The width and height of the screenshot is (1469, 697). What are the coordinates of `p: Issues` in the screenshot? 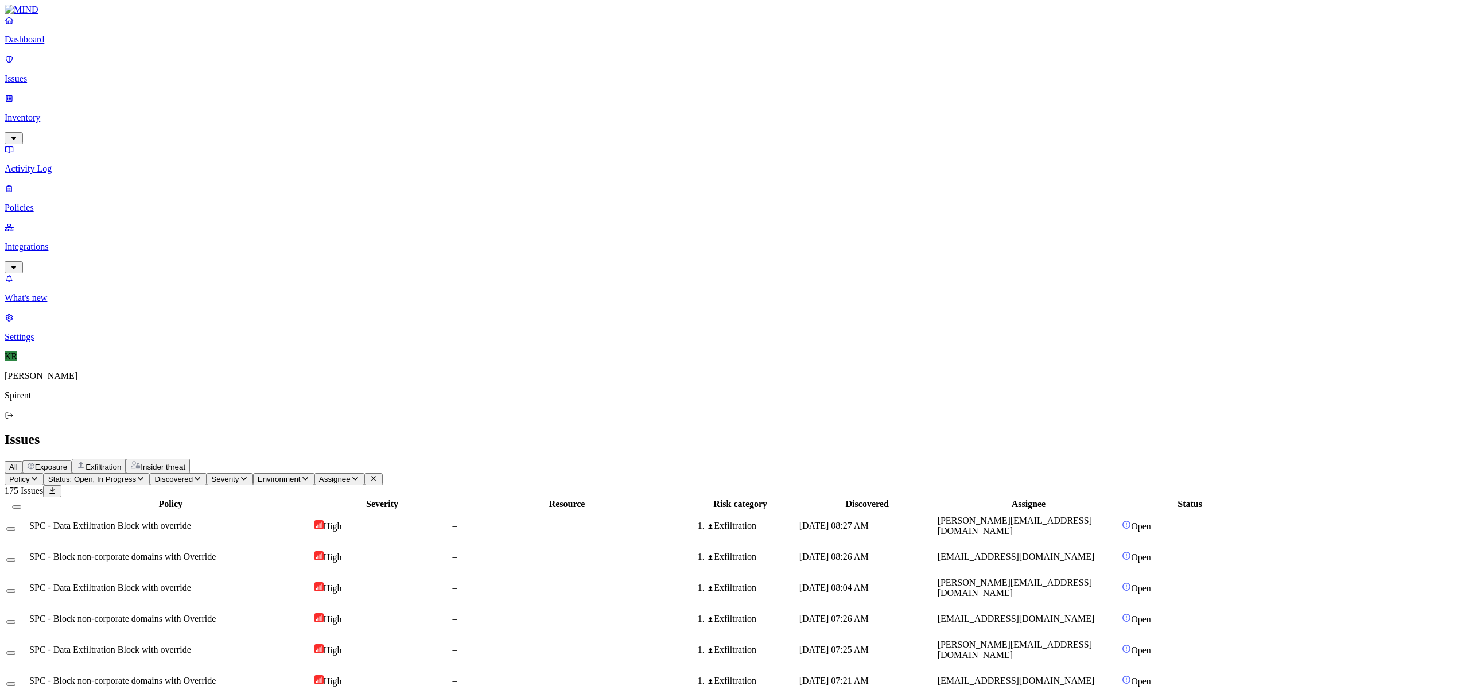 It's located at (735, 79).